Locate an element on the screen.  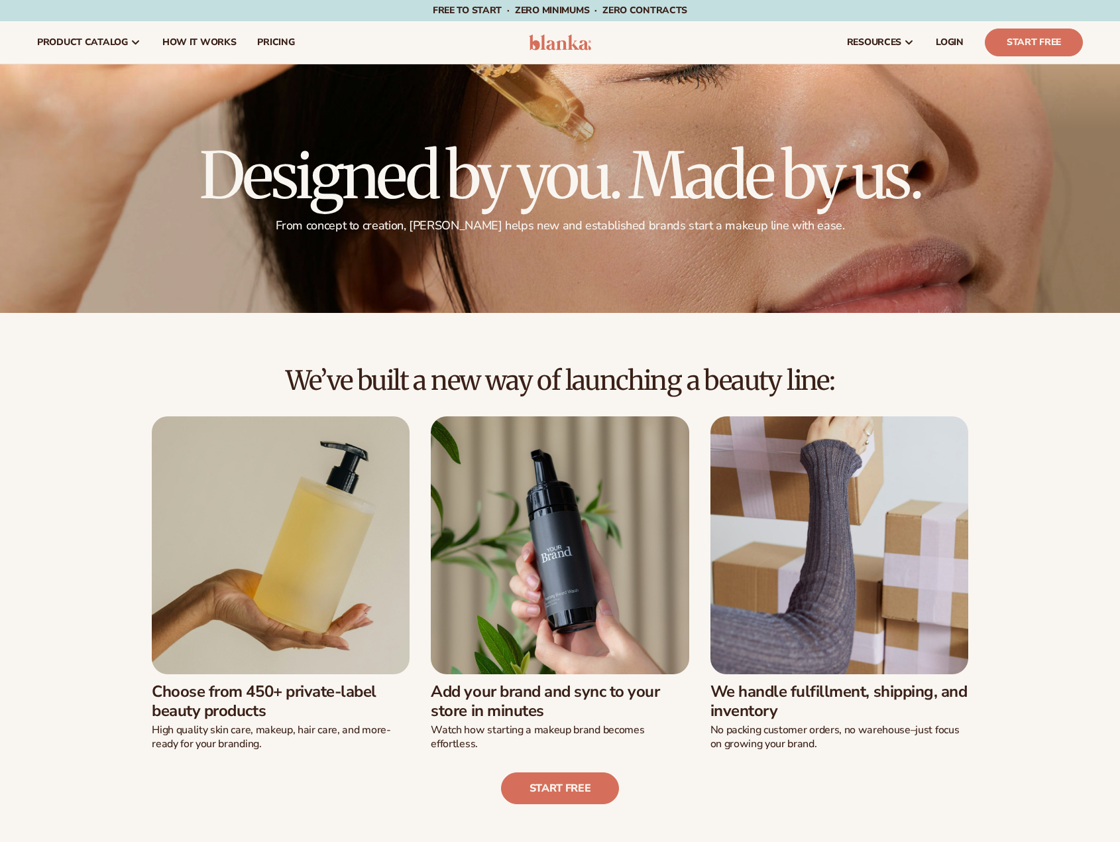
a: pricing is located at coordinates (276, 42).